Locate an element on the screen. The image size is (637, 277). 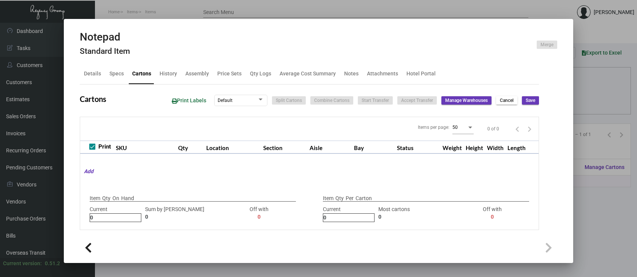
button: Manage Warehouses is located at coordinates (466, 101).